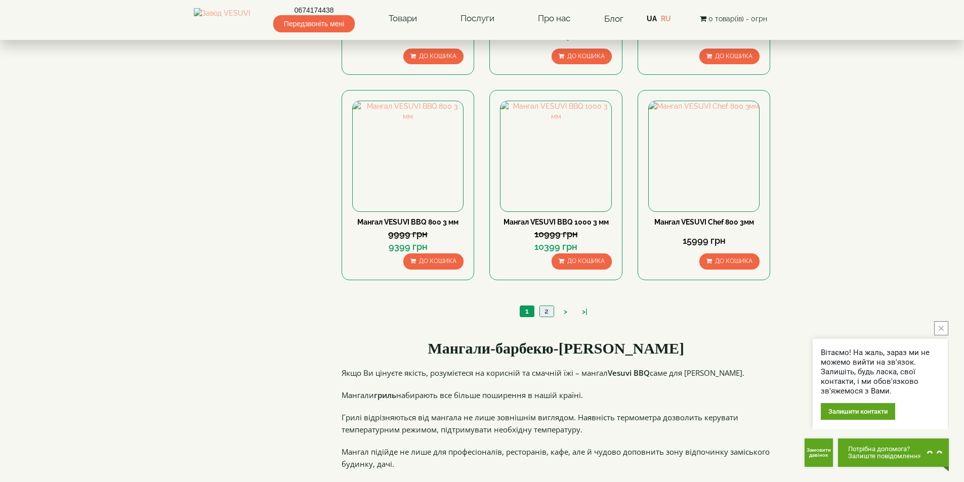 Image resolution: width=964 pixels, height=482 pixels. Describe the element at coordinates (893, 453) in the screenshot. I see `button: Chat button` at that location.